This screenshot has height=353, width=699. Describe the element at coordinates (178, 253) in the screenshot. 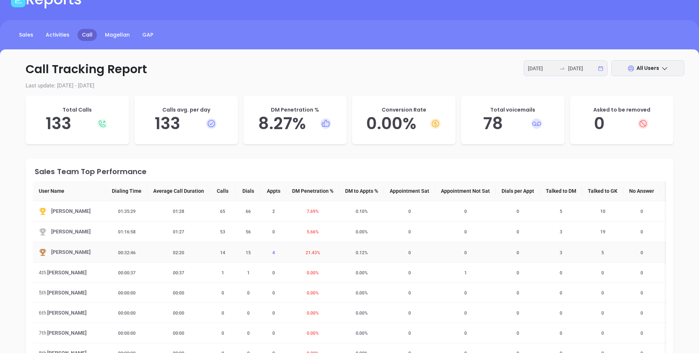

I see `span: 02:20` at that location.